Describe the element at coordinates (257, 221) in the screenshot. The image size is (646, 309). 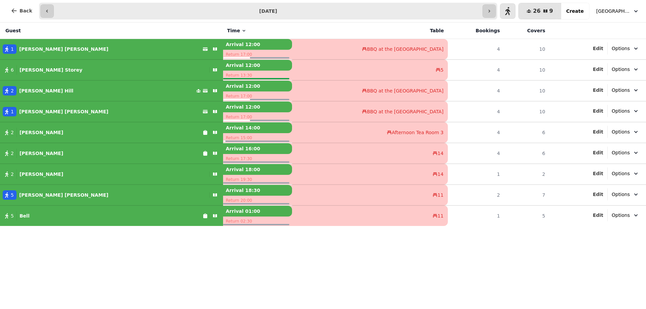
I see `p: Return 02:30` at that location.